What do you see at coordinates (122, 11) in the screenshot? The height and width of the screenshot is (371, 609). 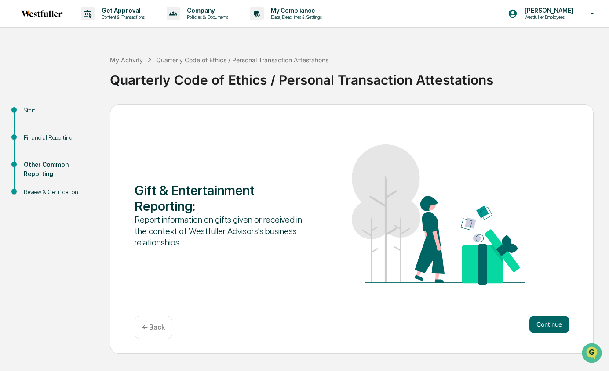 I see `p: Get Approval` at bounding box center [122, 11].